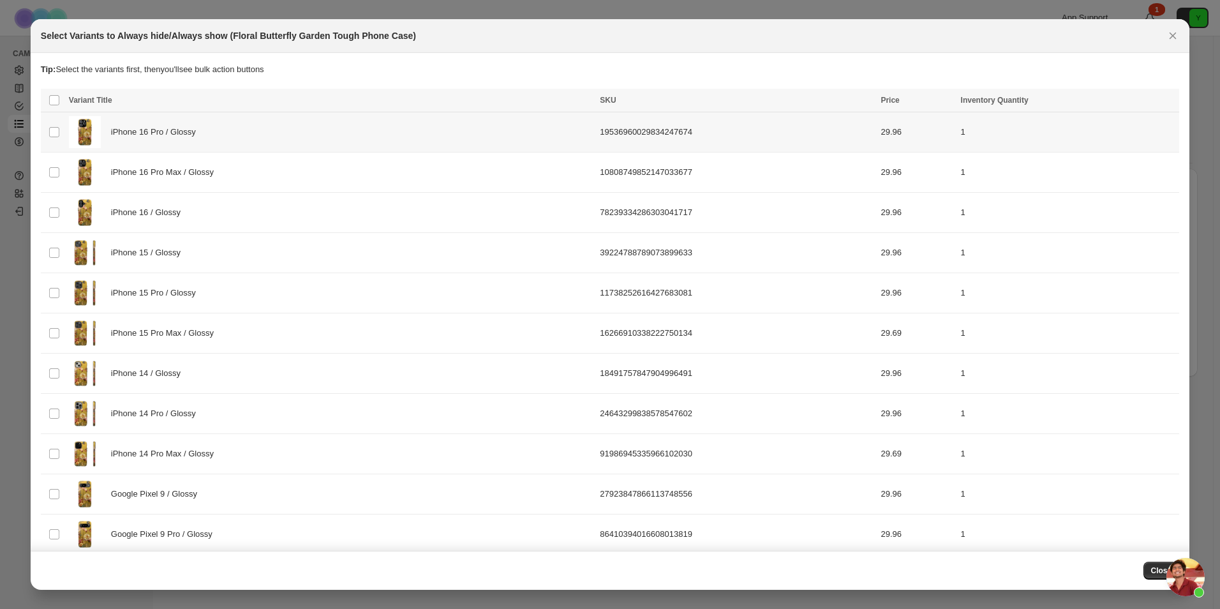 This screenshot has height=609, width=1220. What do you see at coordinates (736, 534) in the screenshot?
I see `td: 86410394016608013819` at bounding box center [736, 534].